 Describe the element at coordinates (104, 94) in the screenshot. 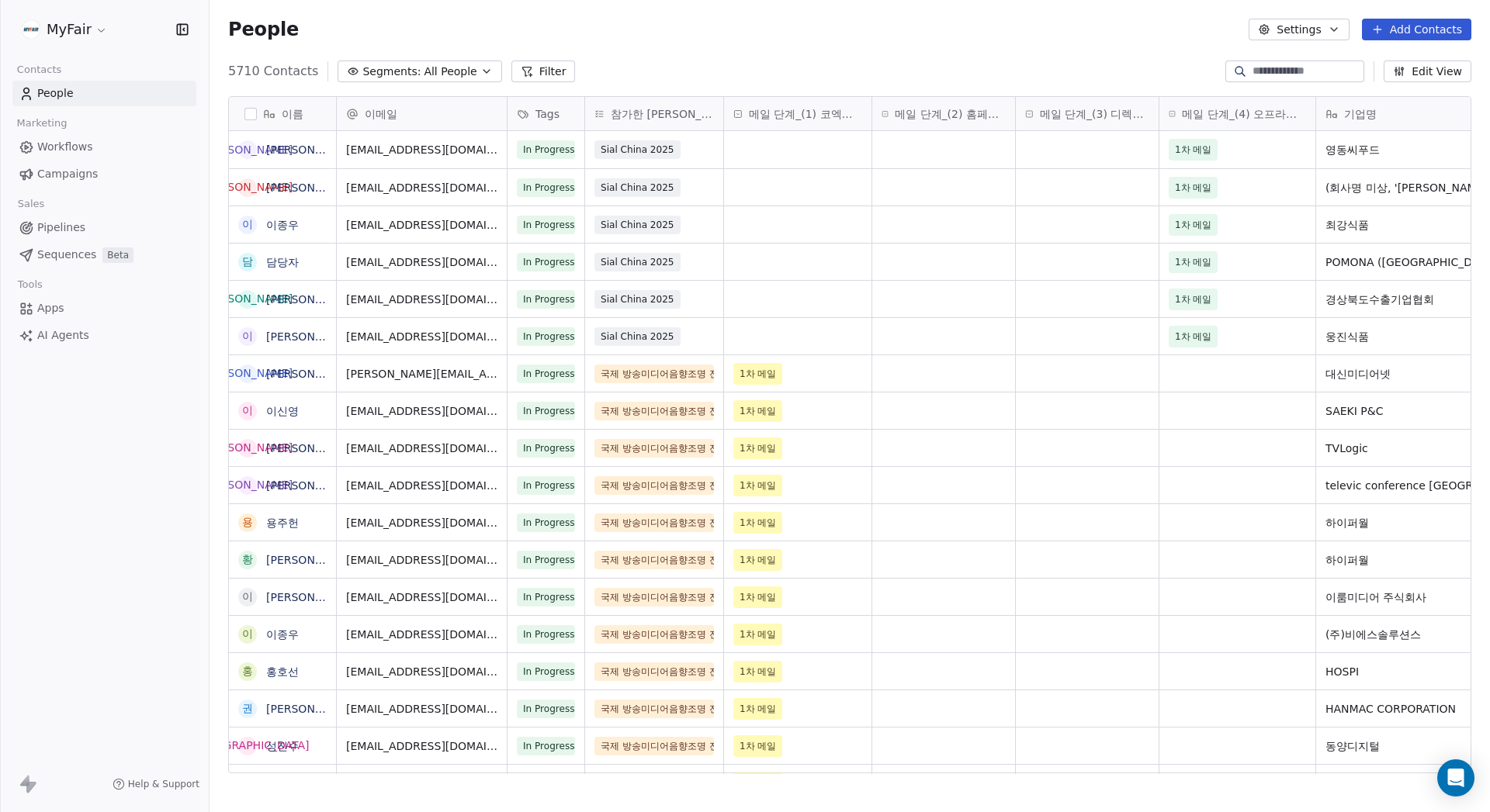

I see `a: People` at that location.